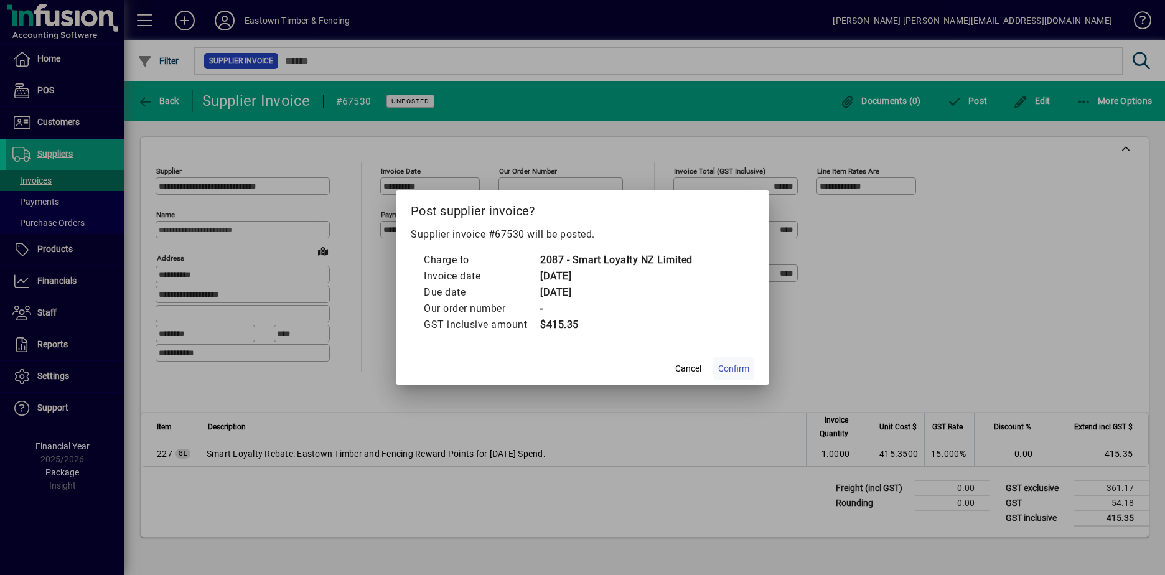  I want to click on p: Supplier invoice #67530 will be posted., so click(583, 235).